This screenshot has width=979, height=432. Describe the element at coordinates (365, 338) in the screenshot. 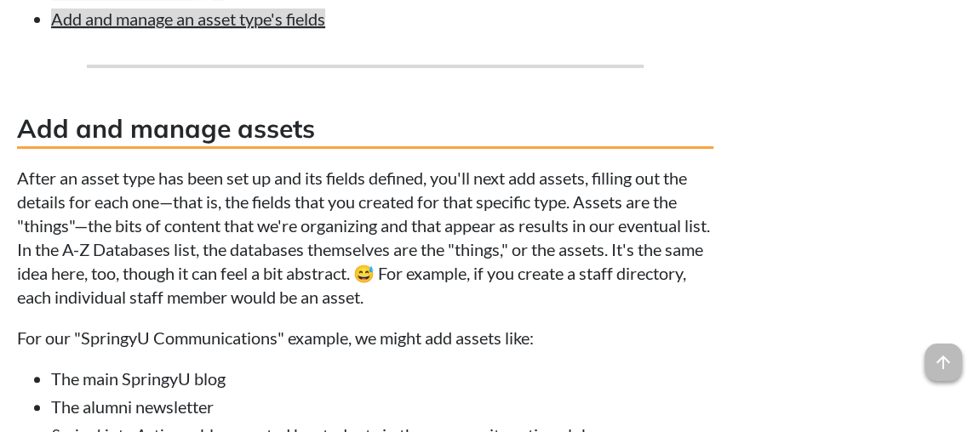

I see `p: For our "SpringyU Communications" example, we might add assets like:` at that location.